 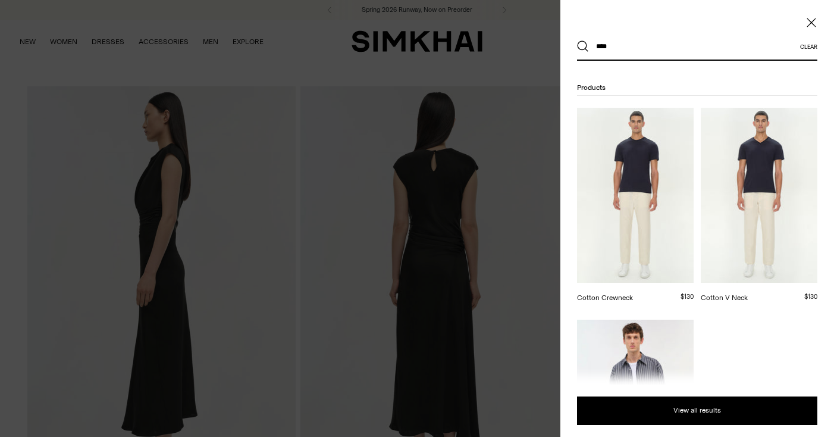 I want to click on img: Cotton Crewneck - SIMKHAI, so click(x=636, y=195).